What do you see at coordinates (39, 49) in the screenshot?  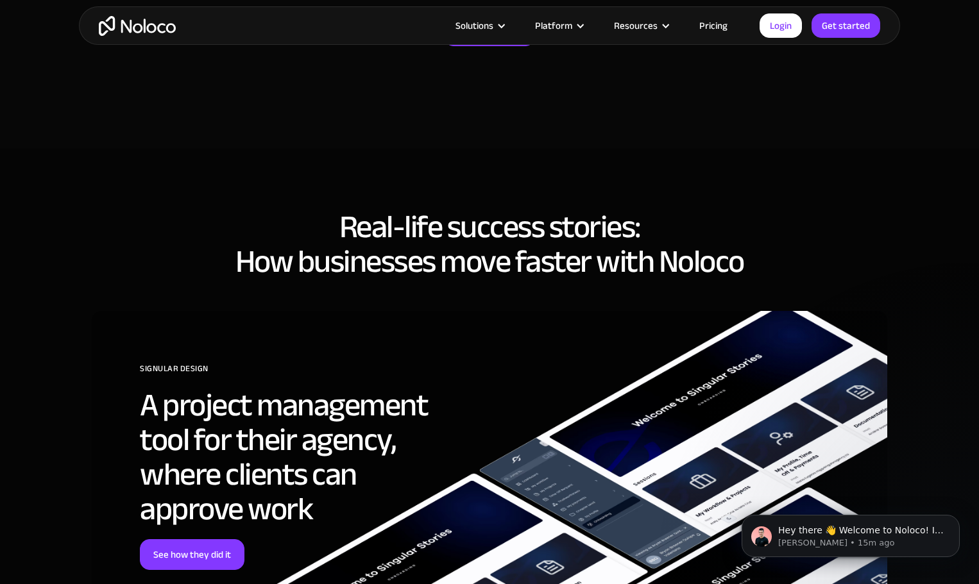 I see `img: Profile image for Darragh` at bounding box center [39, 49].